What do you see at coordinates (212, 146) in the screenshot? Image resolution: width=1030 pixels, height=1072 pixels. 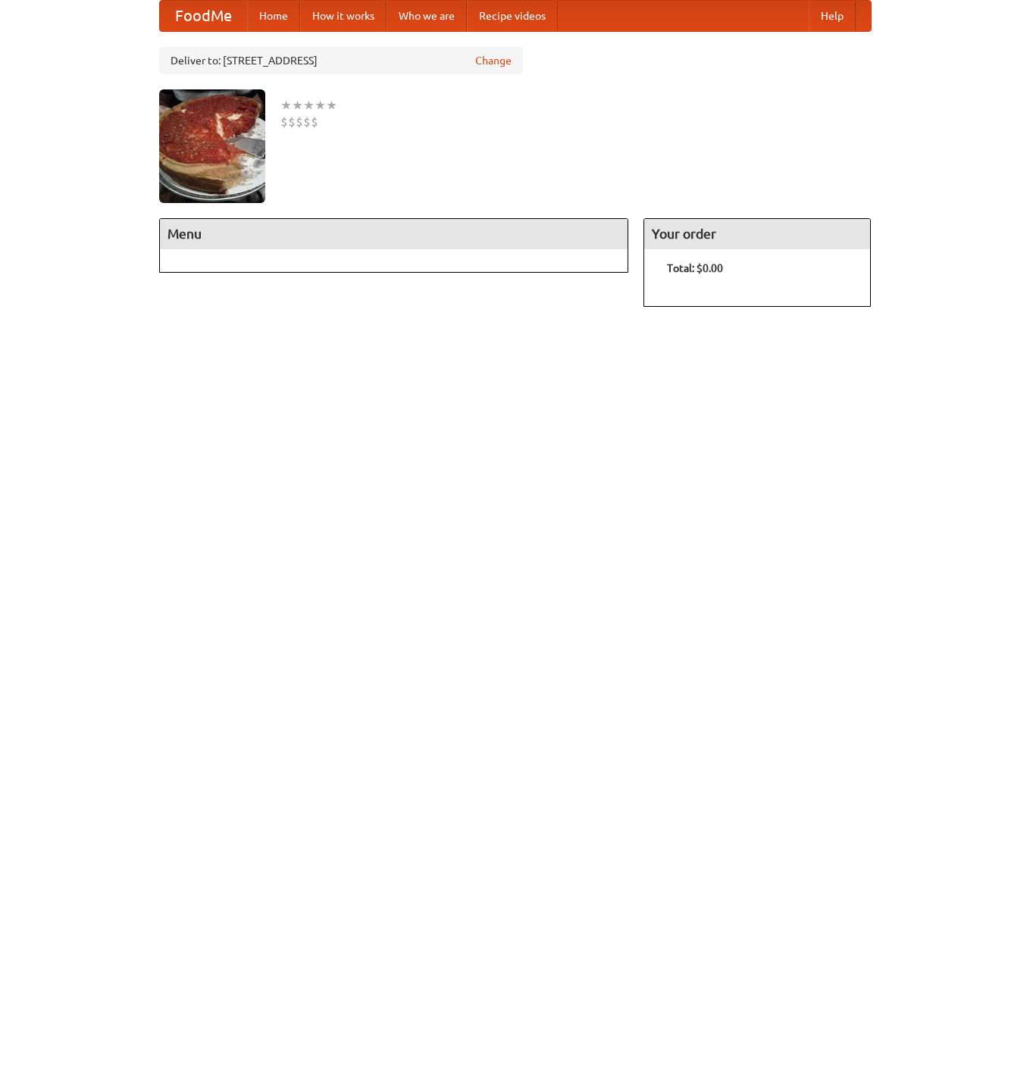 I see `img: angular.jpg` at bounding box center [212, 146].